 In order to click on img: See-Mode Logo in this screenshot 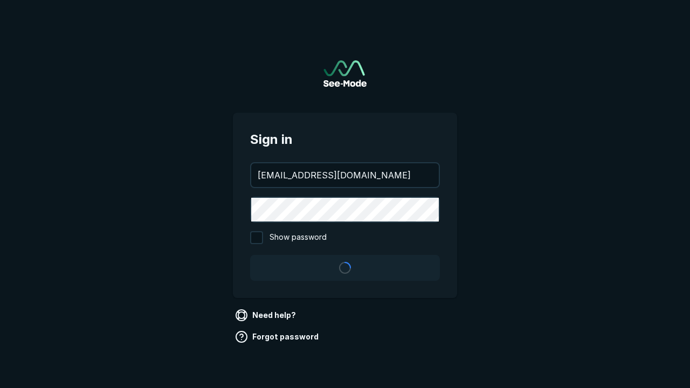, I will do `click(345, 73)`.